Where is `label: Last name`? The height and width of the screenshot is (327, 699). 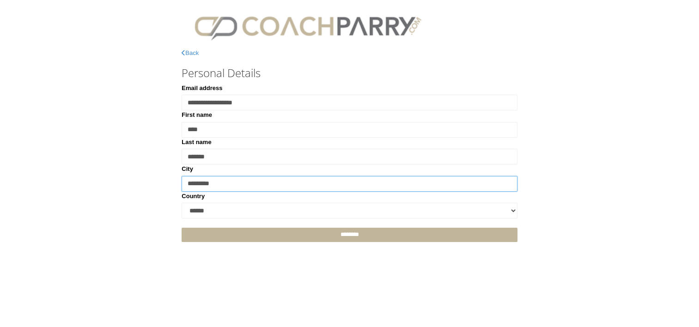
label: Last name is located at coordinates (196, 142).